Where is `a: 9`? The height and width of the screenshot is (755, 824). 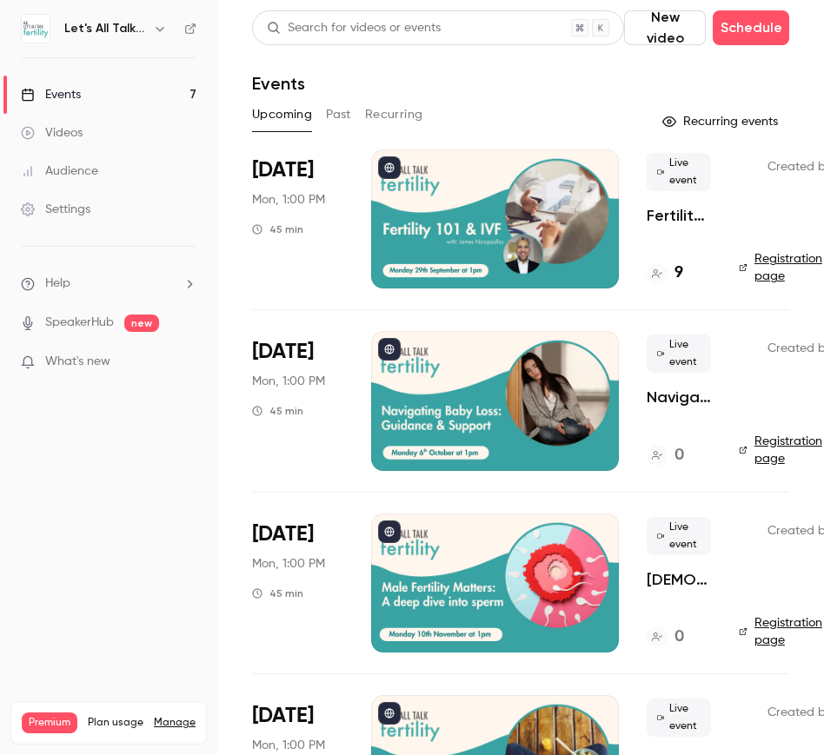 a: 9 is located at coordinates (665, 273).